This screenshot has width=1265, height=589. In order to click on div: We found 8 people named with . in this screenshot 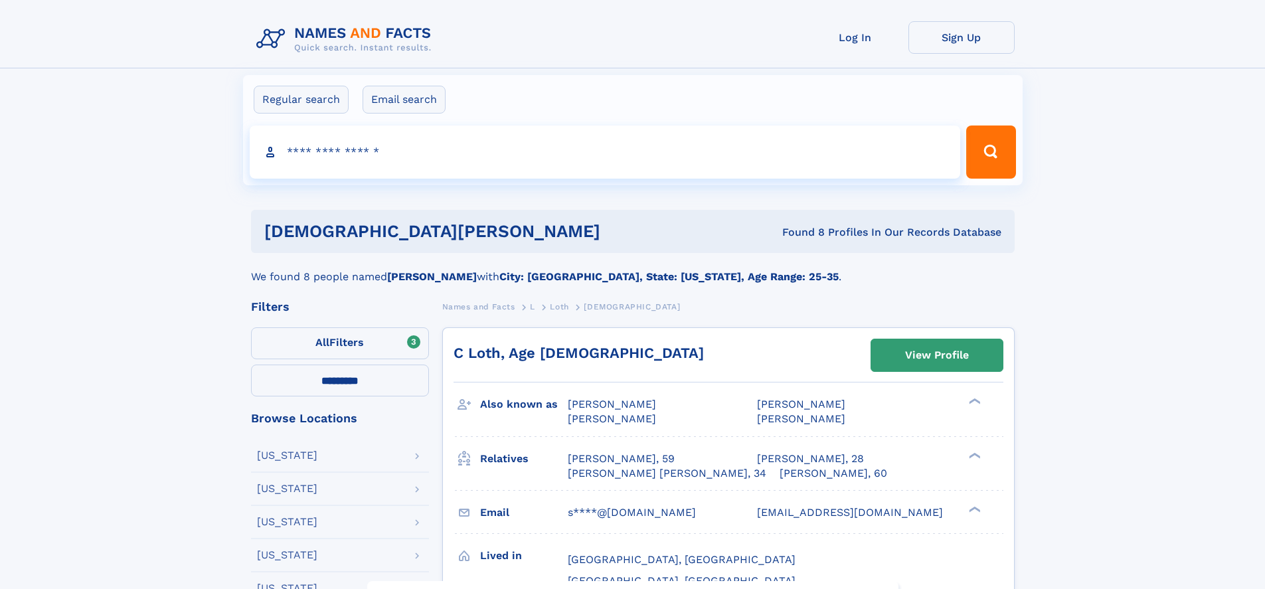, I will do `click(633, 269)`.